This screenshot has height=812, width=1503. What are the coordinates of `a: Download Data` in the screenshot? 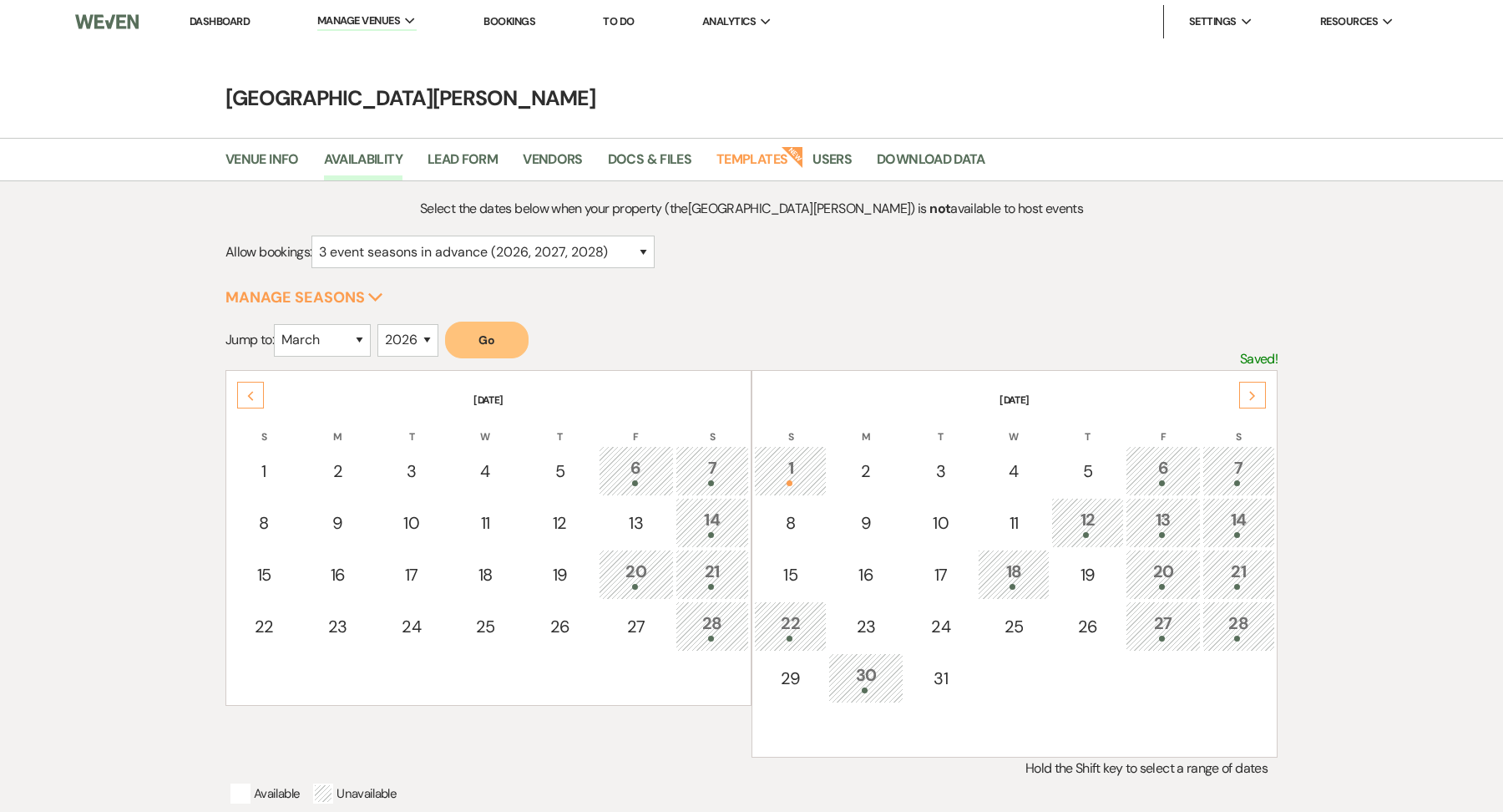 It's located at (931, 164).